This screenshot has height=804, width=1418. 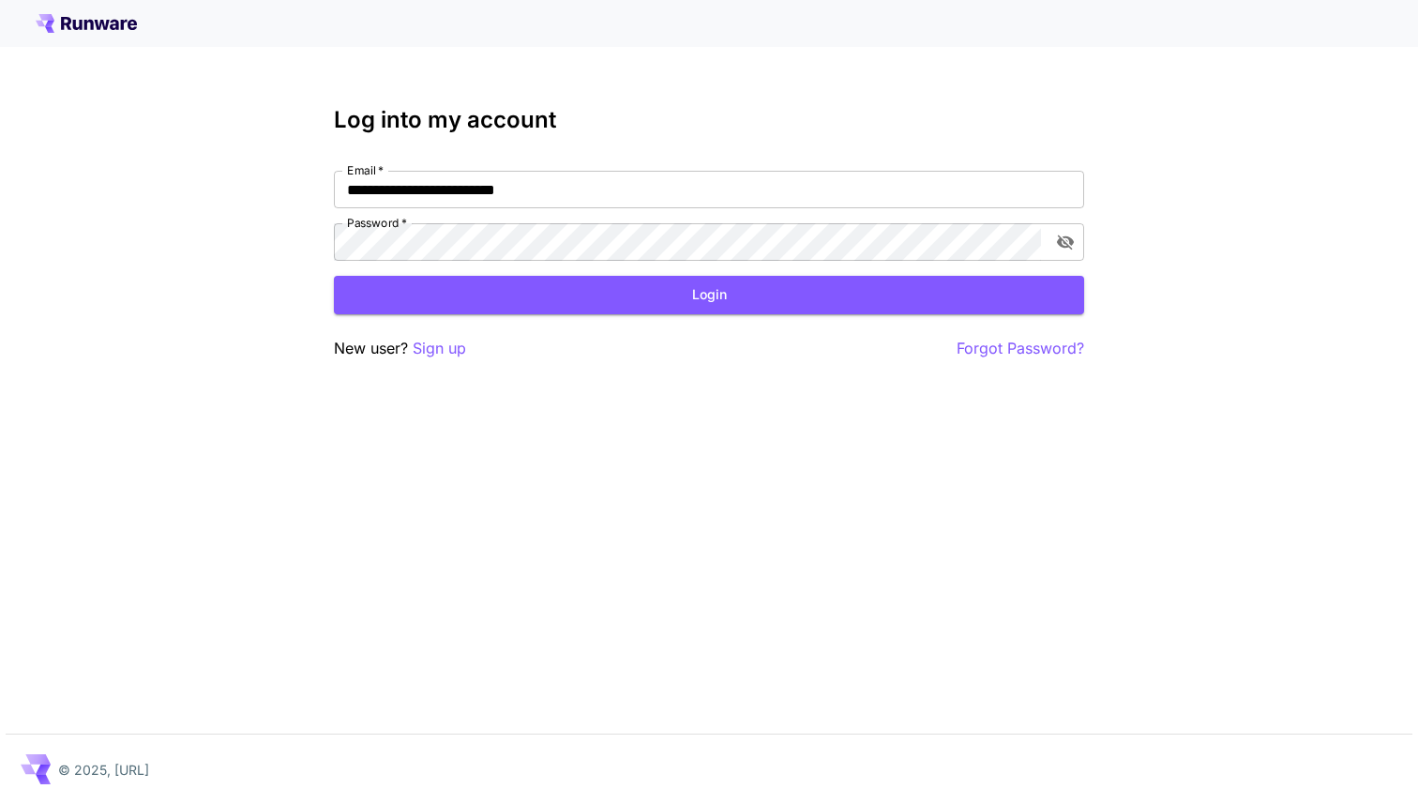 I want to click on p: Forgot Password?, so click(x=1021, y=348).